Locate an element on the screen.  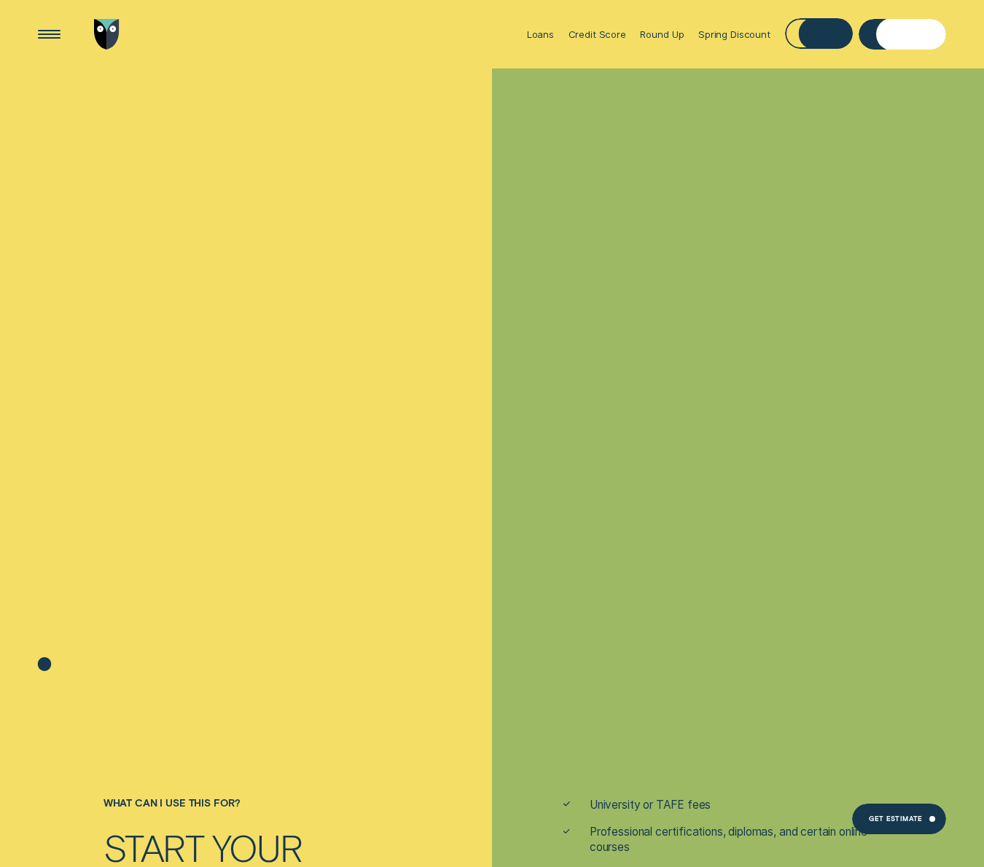
div: Loans is located at coordinates (540, 34).